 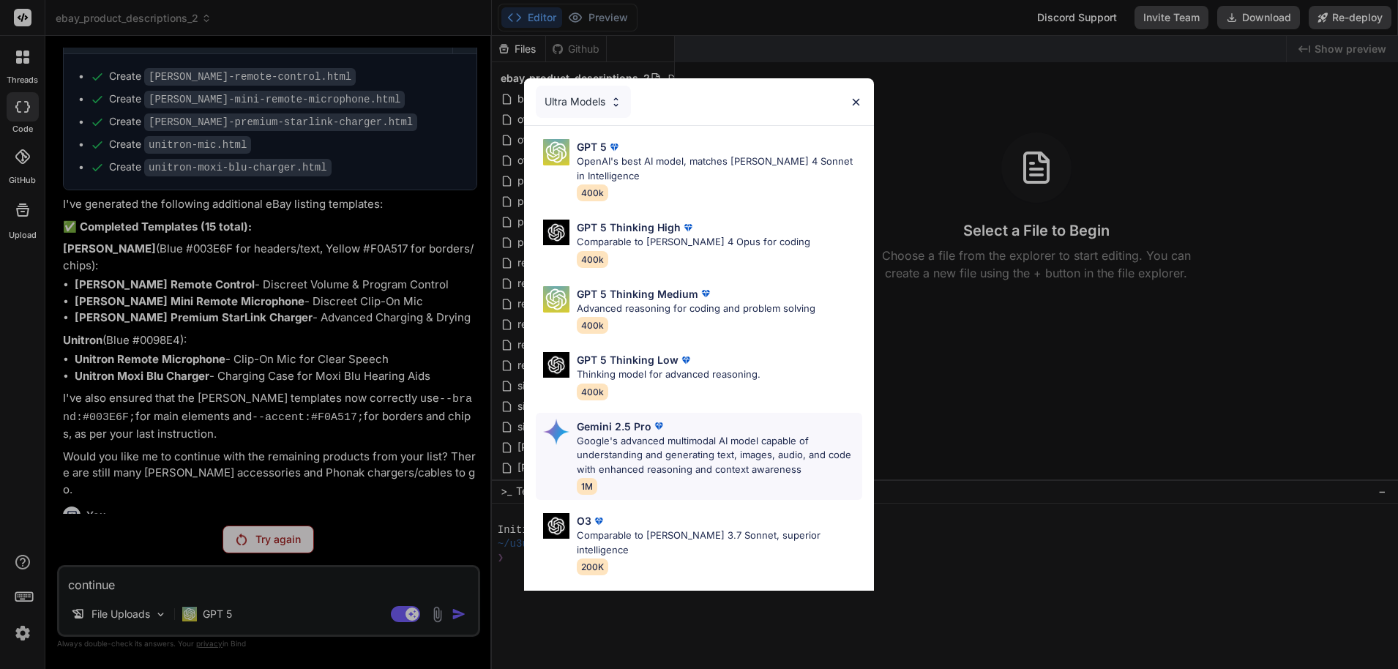 What do you see at coordinates (587, 486) in the screenshot?
I see `span: 1M` at bounding box center [587, 486].